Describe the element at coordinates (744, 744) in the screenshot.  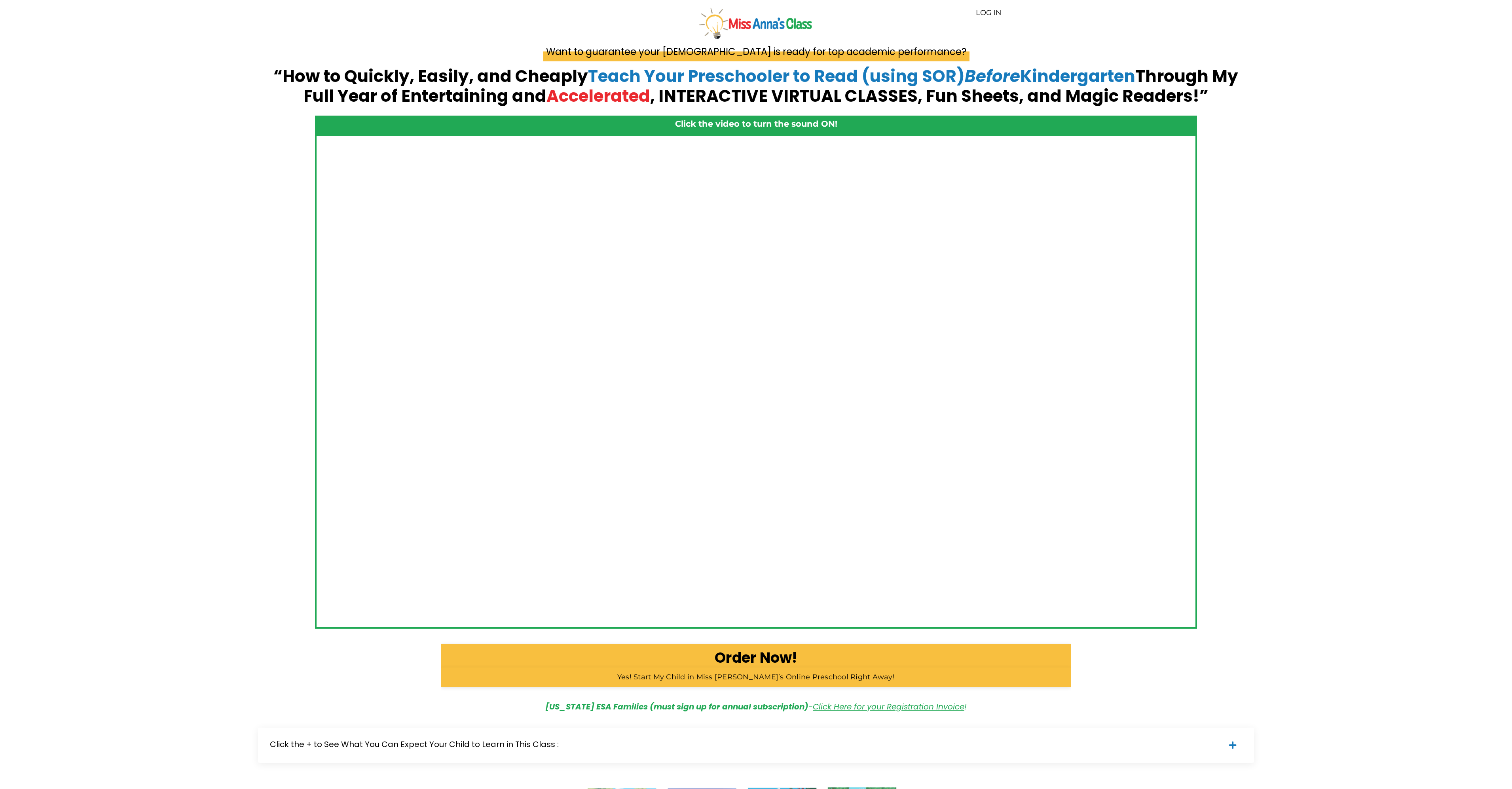
I see `h5: Click the + to See What You Can Expect Your Child to Learn in This Class :` at that location.